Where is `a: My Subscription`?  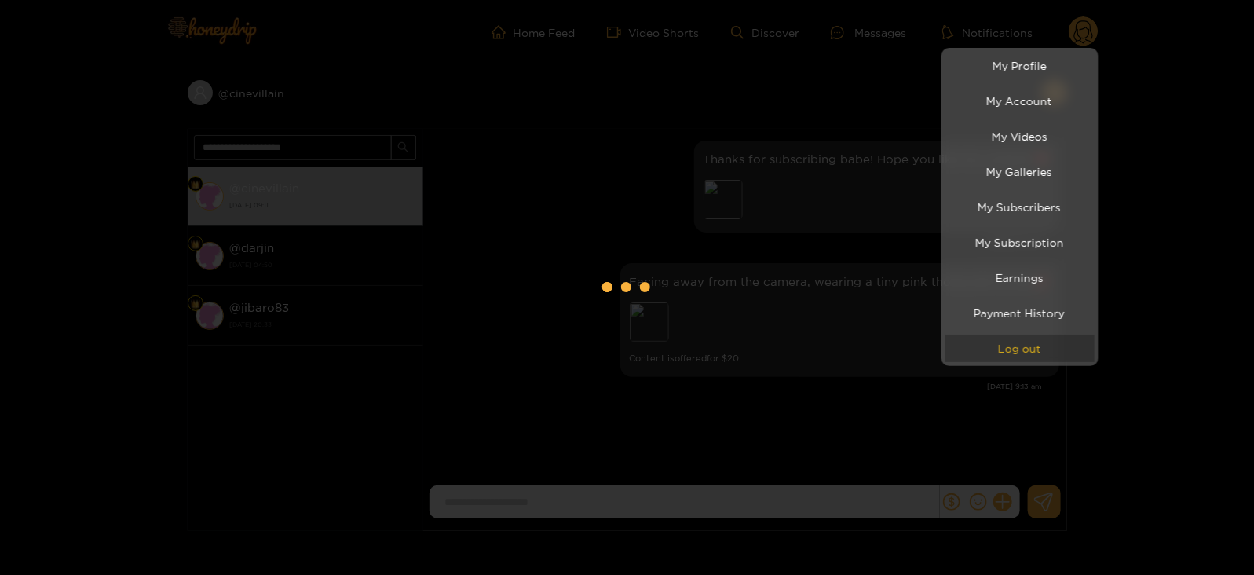 a: My Subscription is located at coordinates (1020, 242).